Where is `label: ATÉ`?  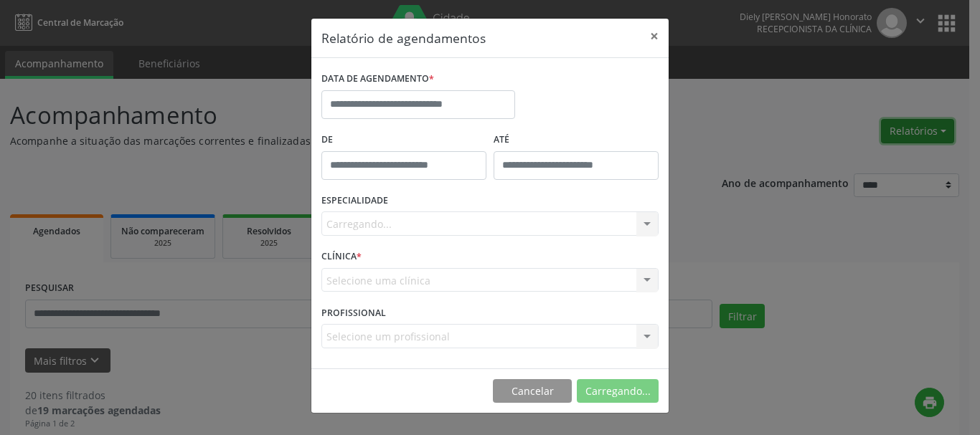 label: ATÉ is located at coordinates (576, 140).